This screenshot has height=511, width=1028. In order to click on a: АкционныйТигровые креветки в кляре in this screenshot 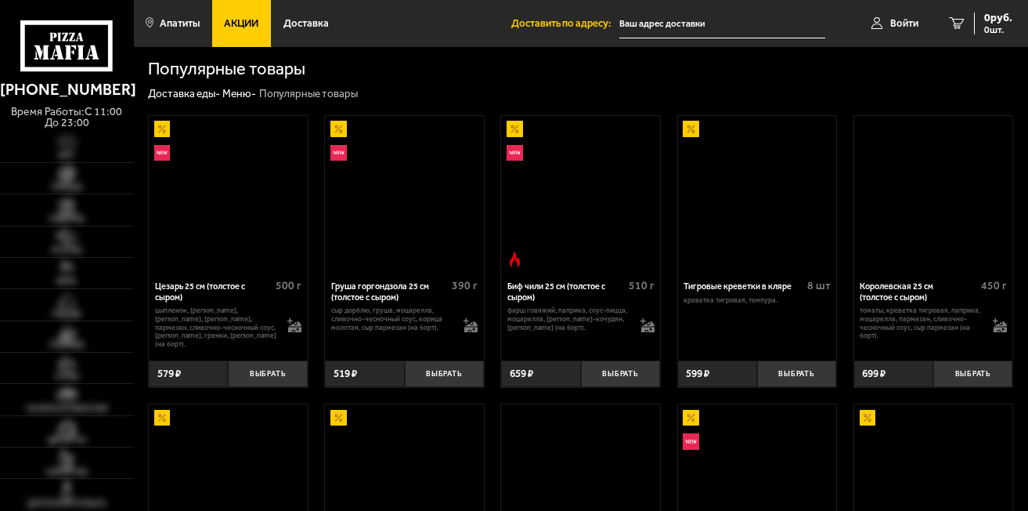, I will do `click(757, 194)`.